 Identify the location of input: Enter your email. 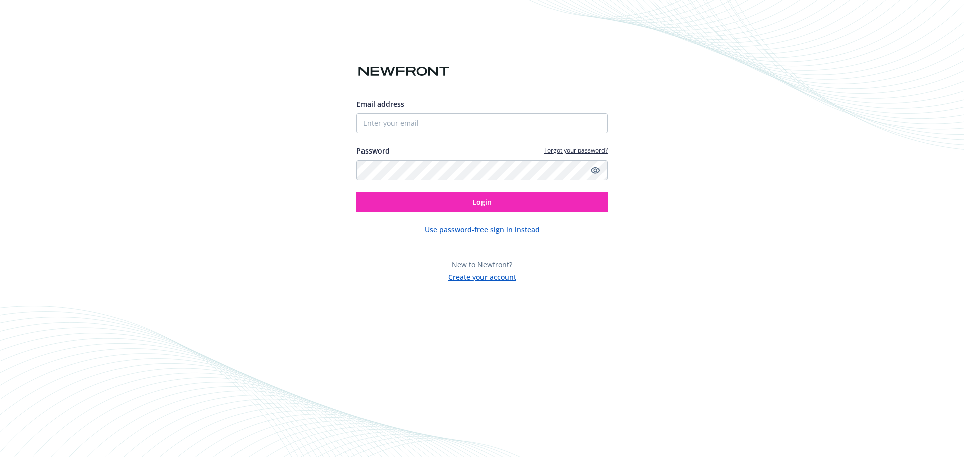
(482, 123).